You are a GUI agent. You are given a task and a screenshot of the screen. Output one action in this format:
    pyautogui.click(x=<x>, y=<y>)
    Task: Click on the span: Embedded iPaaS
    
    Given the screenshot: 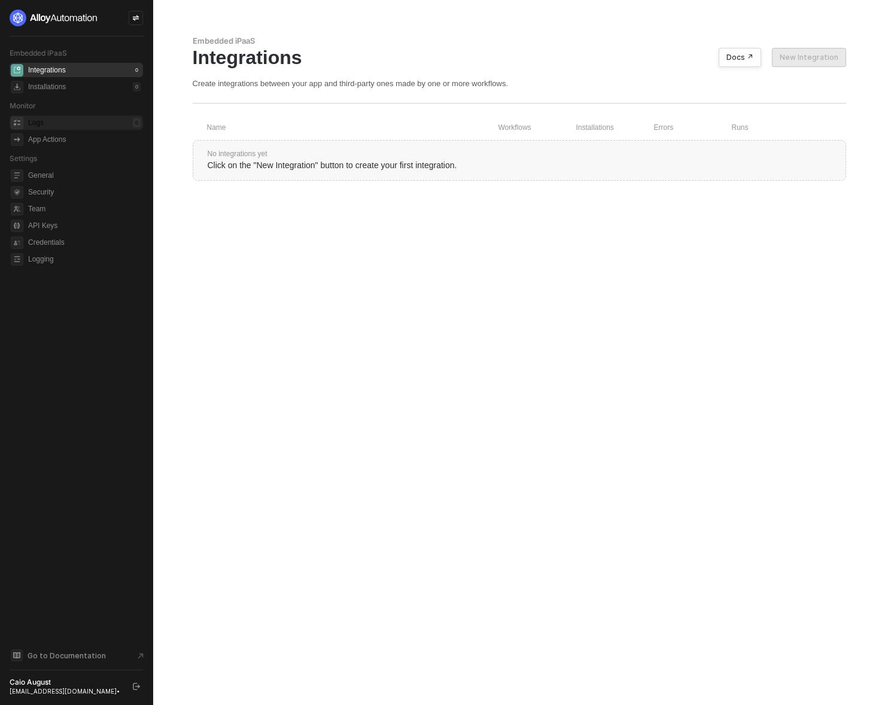 What is the action you would take?
    pyautogui.click(x=38, y=53)
    